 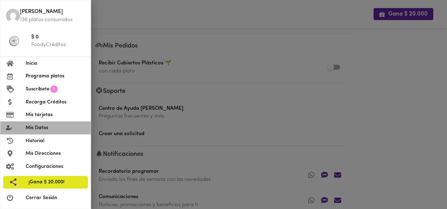 What do you see at coordinates (55, 166) in the screenshot?
I see `span: Configuraciones` at bounding box center [55, 166].